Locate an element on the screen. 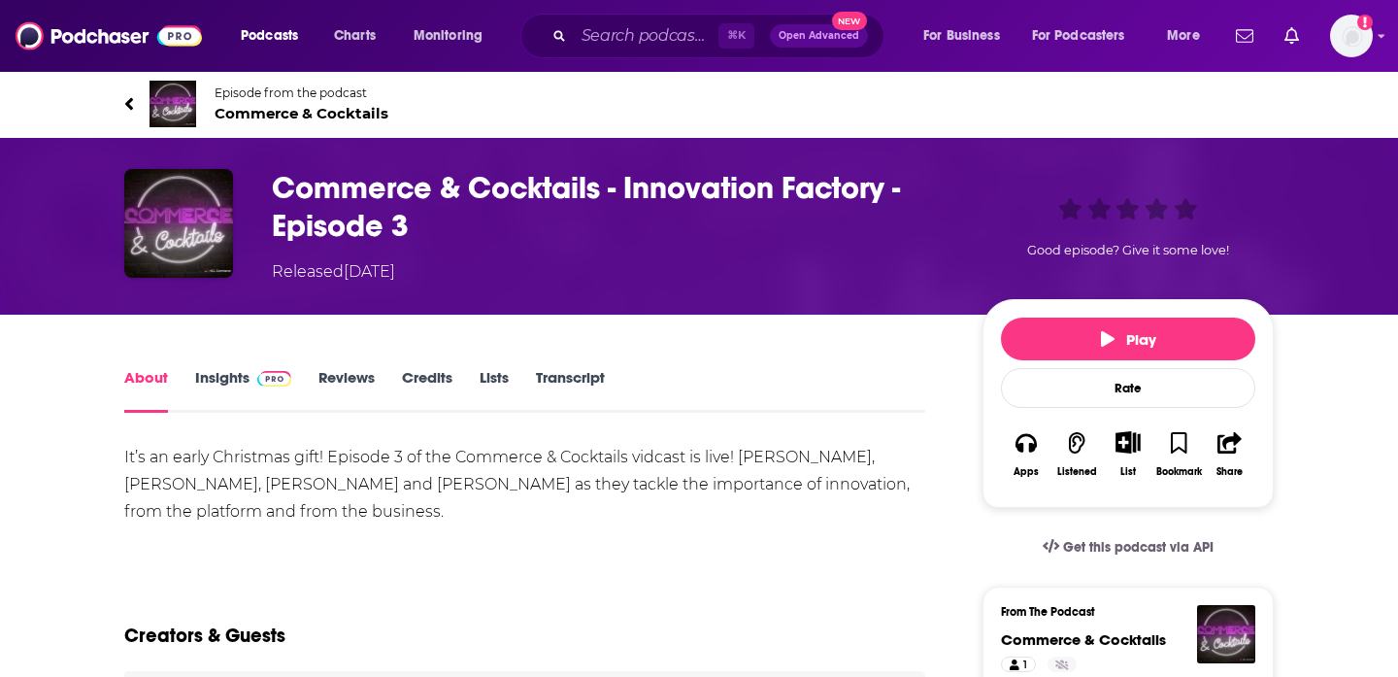  span: Logged in as lynlam is located at coordinates (1351, 36).